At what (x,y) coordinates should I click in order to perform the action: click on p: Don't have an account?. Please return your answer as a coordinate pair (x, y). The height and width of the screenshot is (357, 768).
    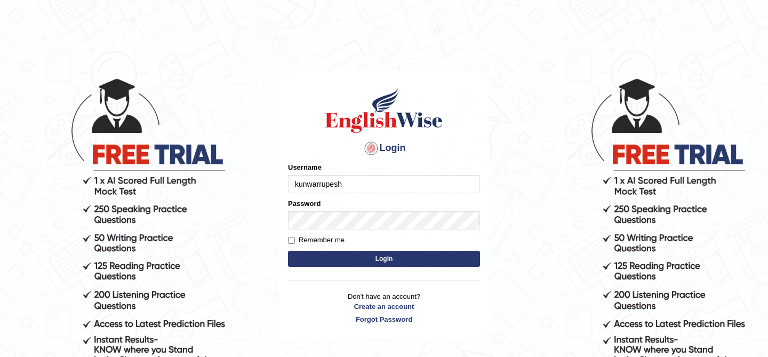
    Looking at the image, I should click on (384, 308).